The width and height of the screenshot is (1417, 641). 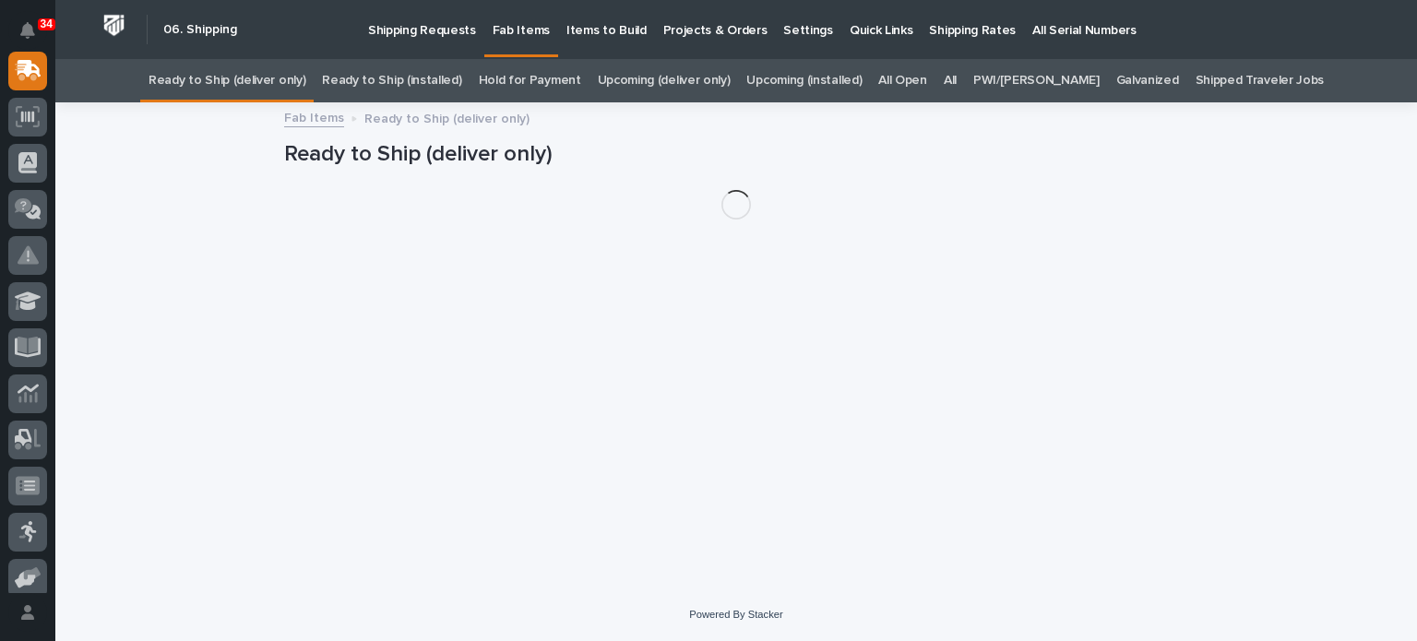 What do you see at coordinates (902, 80) in the screenshot?
I see `a: All Open` at bounding box center [902, 80].